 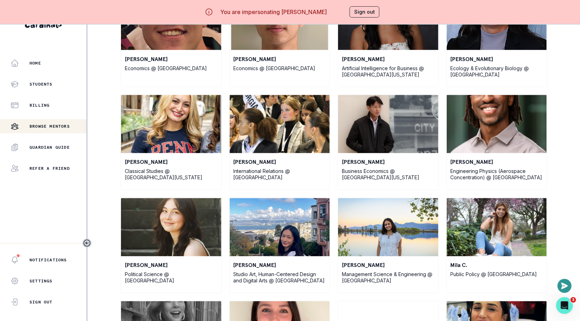 I want to click on p: Students, so click(x=41, y=84).